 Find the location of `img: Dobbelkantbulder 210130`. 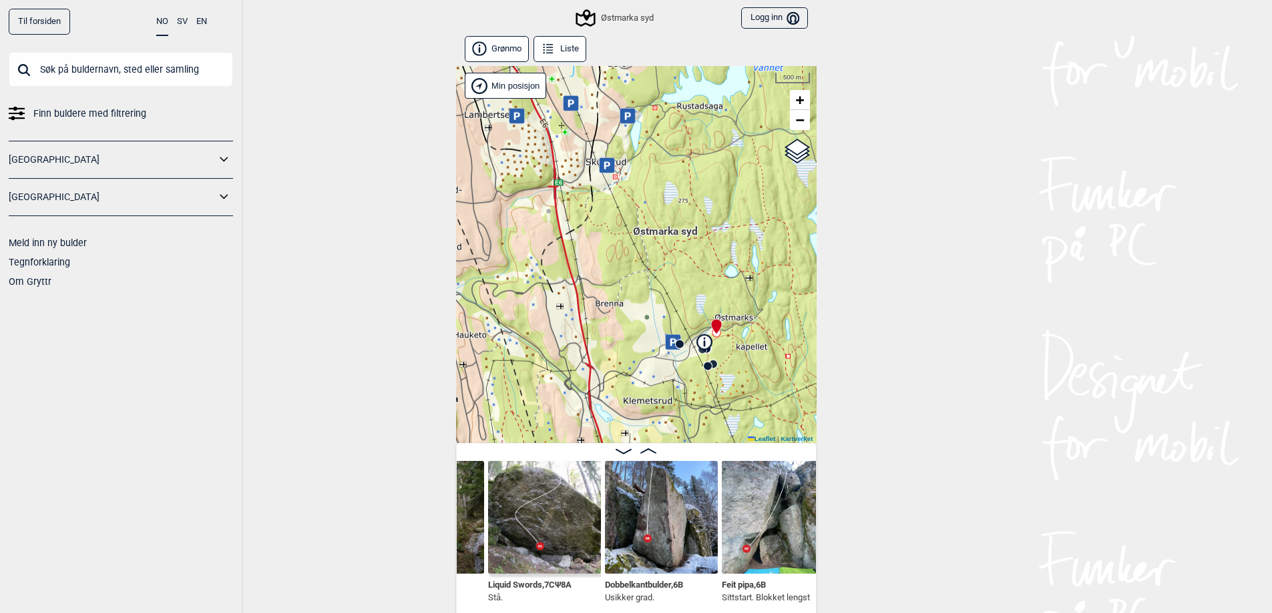

img: Dobbelkantbulder 210130 is located at coordinates (661, 517).